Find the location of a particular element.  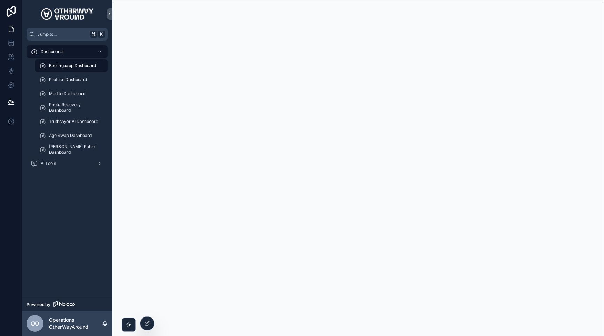

span: Photo Recovery Dashboard is located at coordinates (75, 108).